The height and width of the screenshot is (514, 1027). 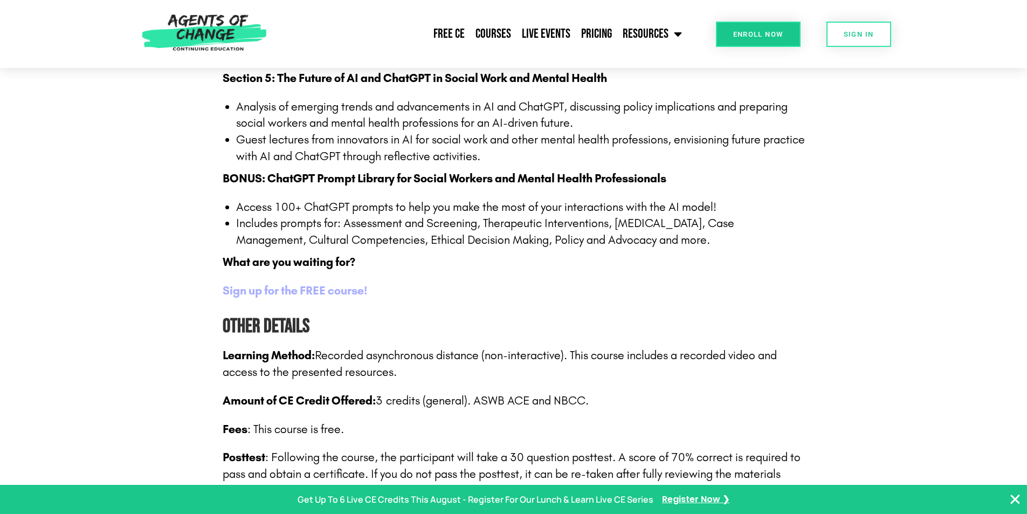 I want to click on span: : Following the course, the participant will take a 30 question posttest. A score of 70% correct ..., so click(x=511, y=474).